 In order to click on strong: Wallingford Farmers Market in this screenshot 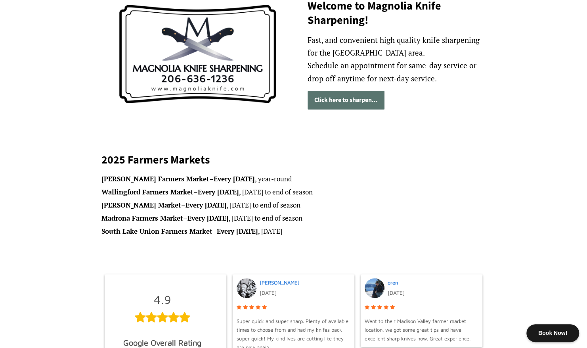, I will do `click(147, 191)`.